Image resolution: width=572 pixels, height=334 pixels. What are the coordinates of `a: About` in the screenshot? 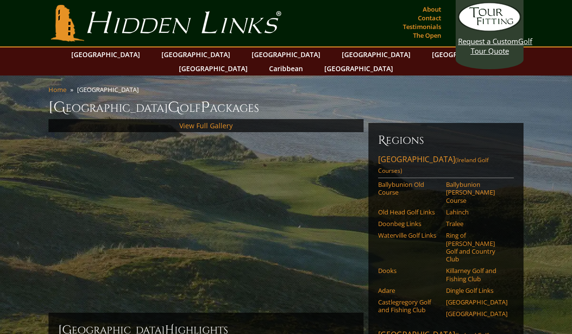 It's located at (432, 9).